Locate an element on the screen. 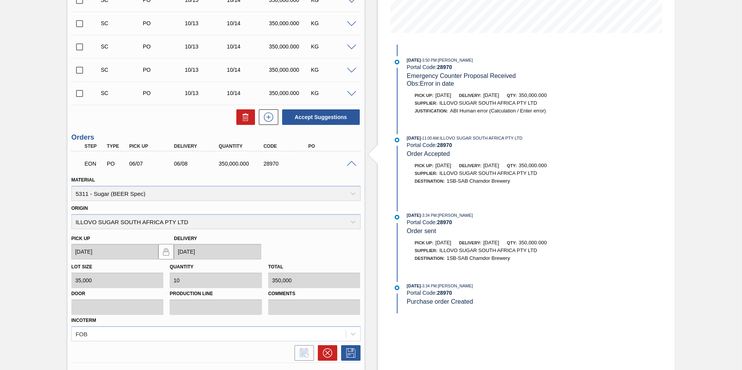  label: Delivery is located at coordinates (186, 239).